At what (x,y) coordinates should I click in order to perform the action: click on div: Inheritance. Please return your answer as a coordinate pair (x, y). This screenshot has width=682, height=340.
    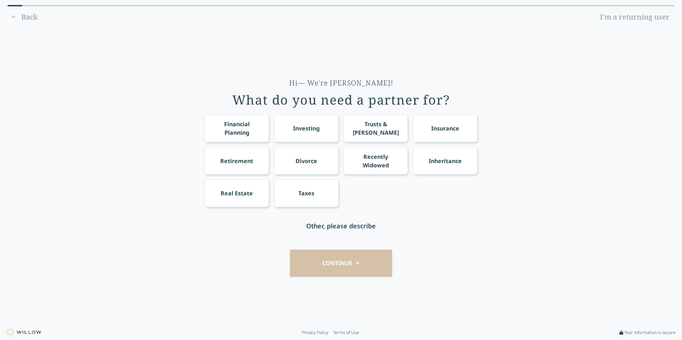
    Looking at the image, I should click on (445, 161).